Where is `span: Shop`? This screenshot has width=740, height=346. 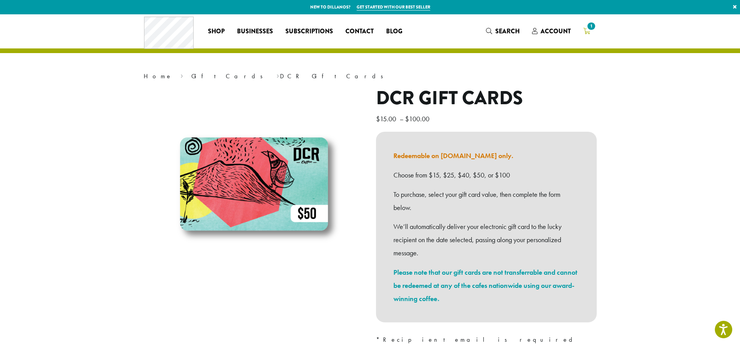
span: Shop is located at coordinates (216, 31).